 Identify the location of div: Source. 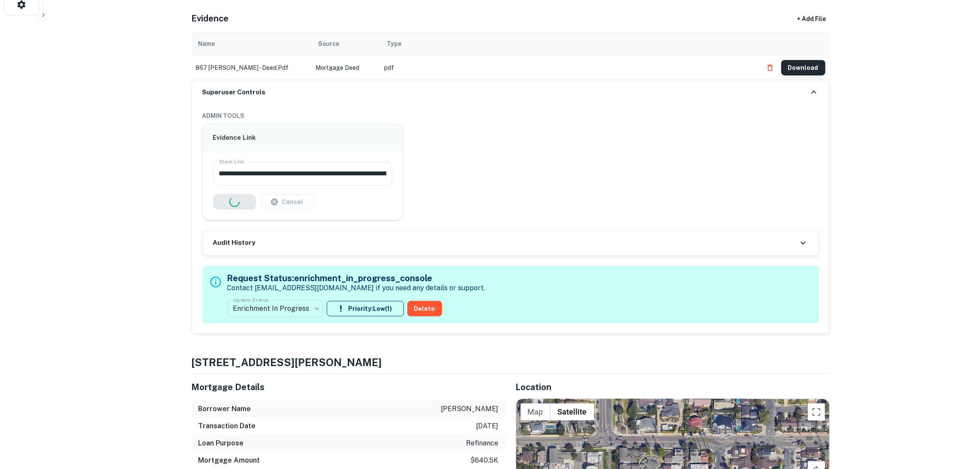
(329, 44).